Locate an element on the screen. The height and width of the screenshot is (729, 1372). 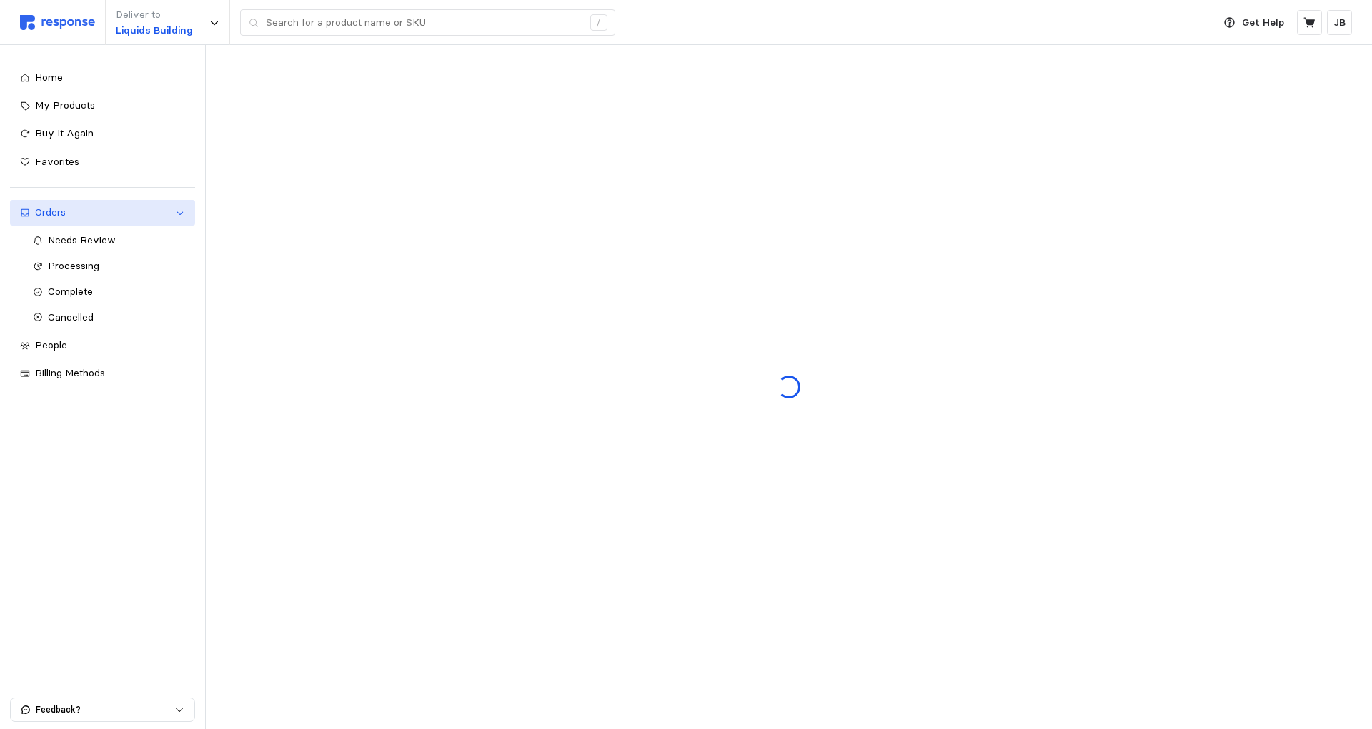
a: Cancelled is located at coordinates (109, 318).